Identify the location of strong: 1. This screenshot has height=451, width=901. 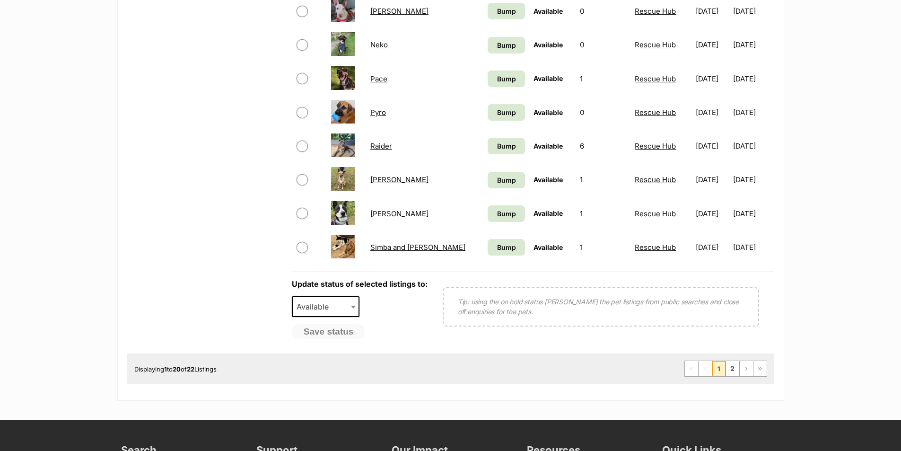
(165, 369).